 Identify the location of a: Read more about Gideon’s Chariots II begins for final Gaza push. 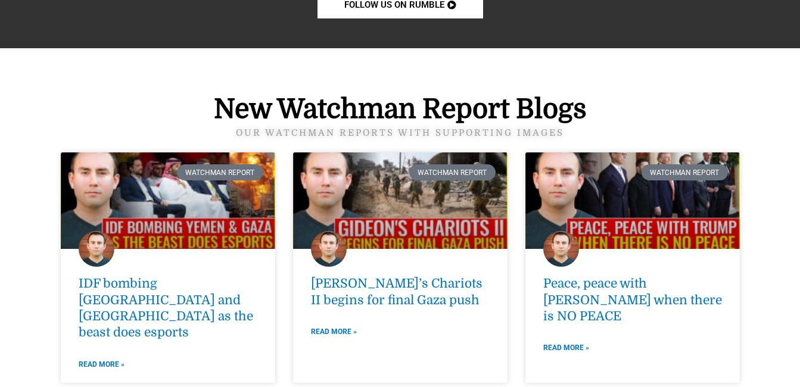
(334, 332).